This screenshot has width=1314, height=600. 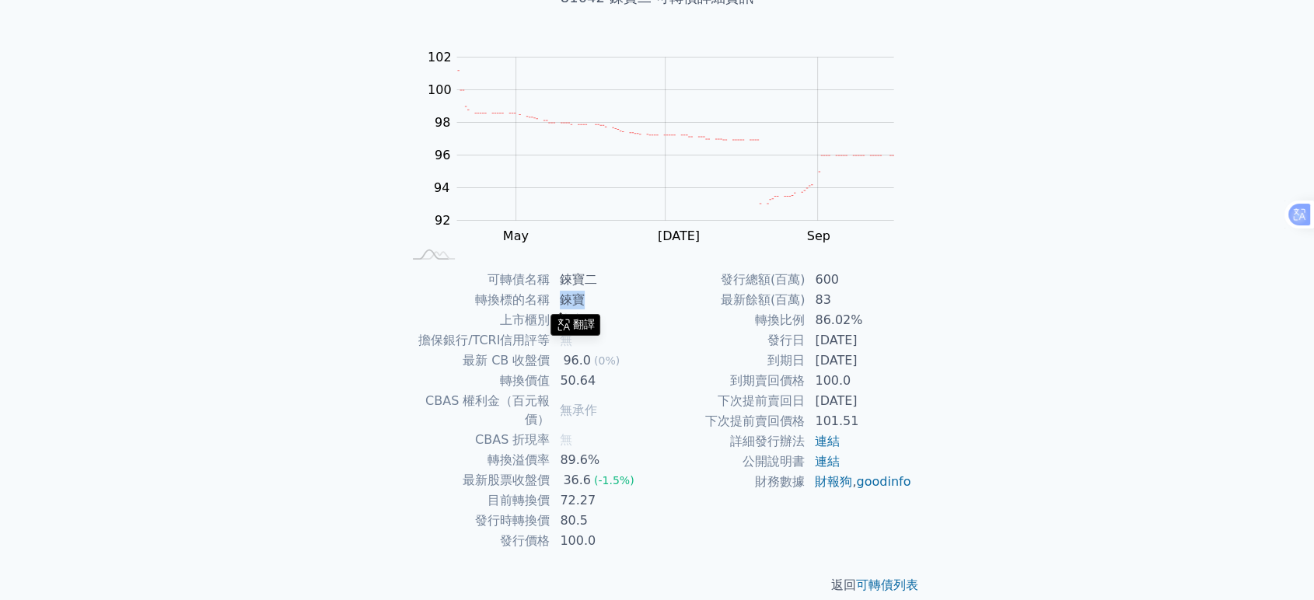 What do you see at coordinates (607, 361) in the screenshot?
I see `span: (0%)` at bounding box center [607, 361].